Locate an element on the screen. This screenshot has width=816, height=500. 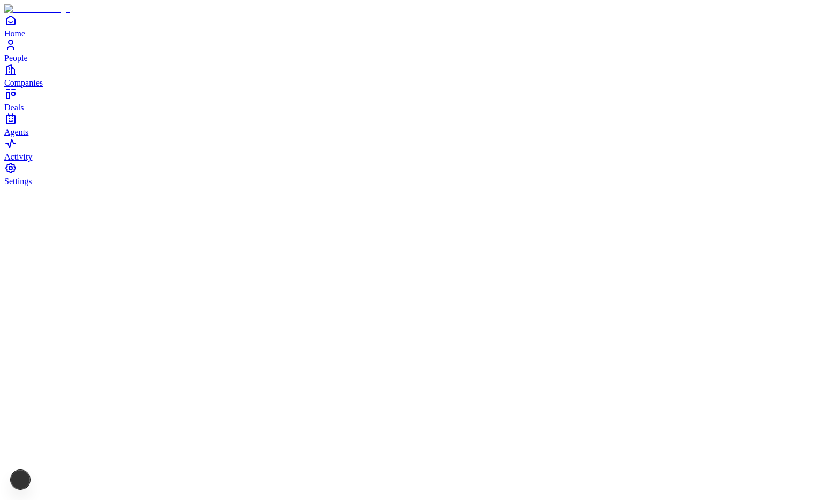
span: Home is located at coordinates (14, 33).